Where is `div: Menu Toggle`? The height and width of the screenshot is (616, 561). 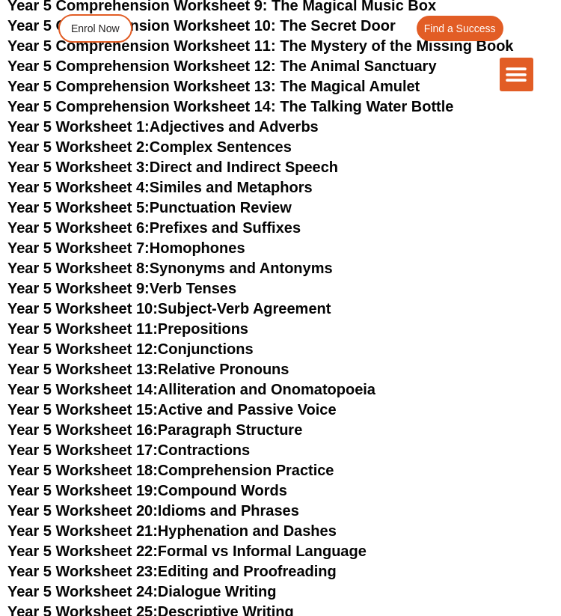 div: Menu Toggle is located at coordinates (516, 74).